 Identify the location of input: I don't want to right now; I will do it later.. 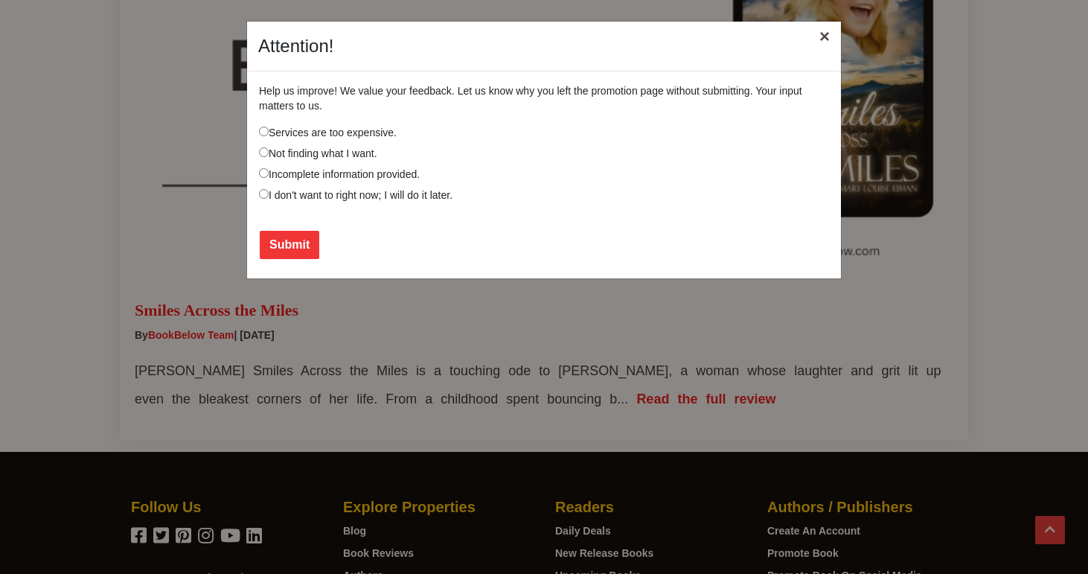
(263, 193).